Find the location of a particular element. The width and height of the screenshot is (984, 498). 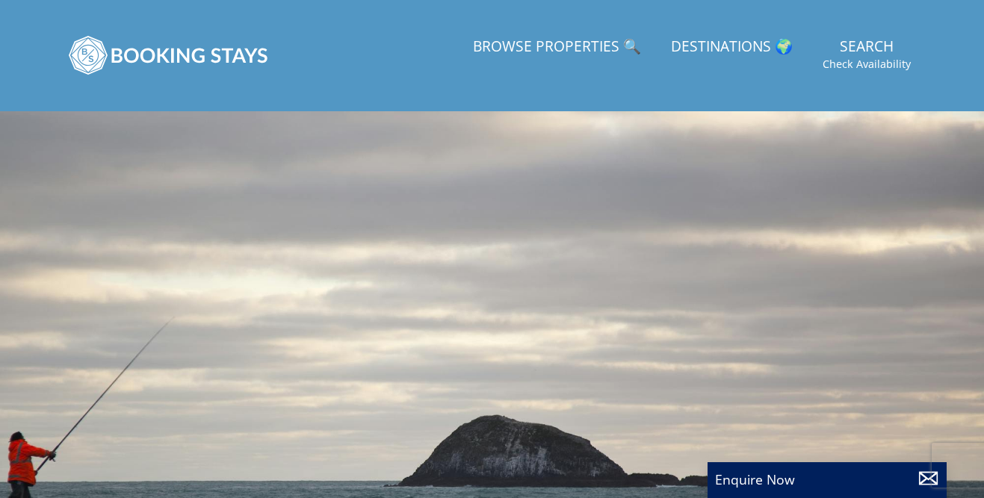

small: Check Availability is located at coordinates (866, 64).